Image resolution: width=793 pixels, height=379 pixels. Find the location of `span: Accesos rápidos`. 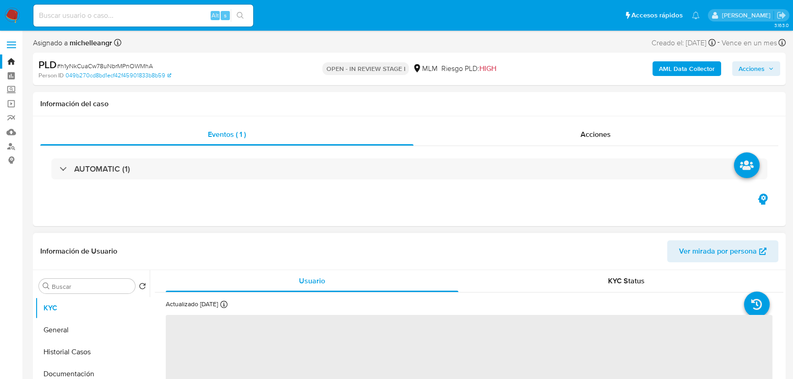

span: Accesos rápidos is located at coordinates (657, 15).